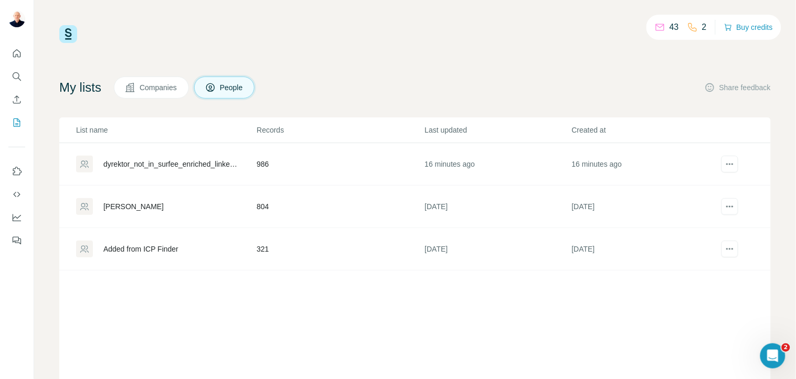 The width and height of the screenshot is (796, 379). I want to click on h4: My lists, so click(80, 88).